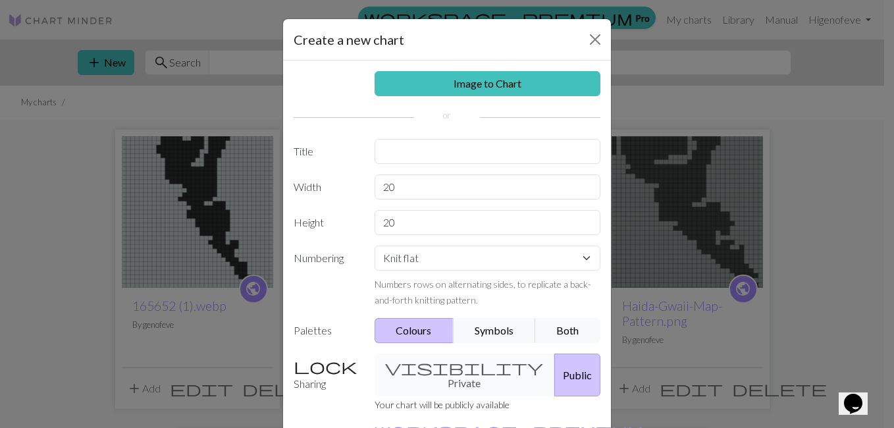 The image size is (894, 428). What do you see at coordinates (577, 375) in the screenshot?
I see `button: Public` at bounding box center [577, 375].